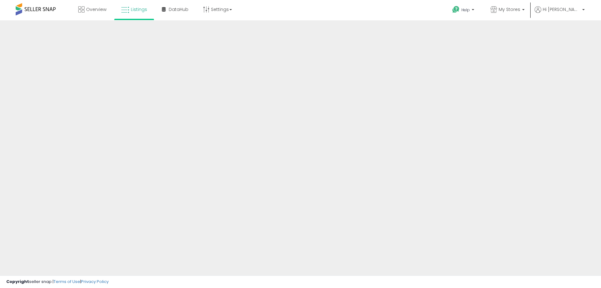 This screenshot has width=601, height=288. What do you see at coordinates (67, 281) in the screenshot?
I see `a: Terms of Use` at bounding box center [67, 281].